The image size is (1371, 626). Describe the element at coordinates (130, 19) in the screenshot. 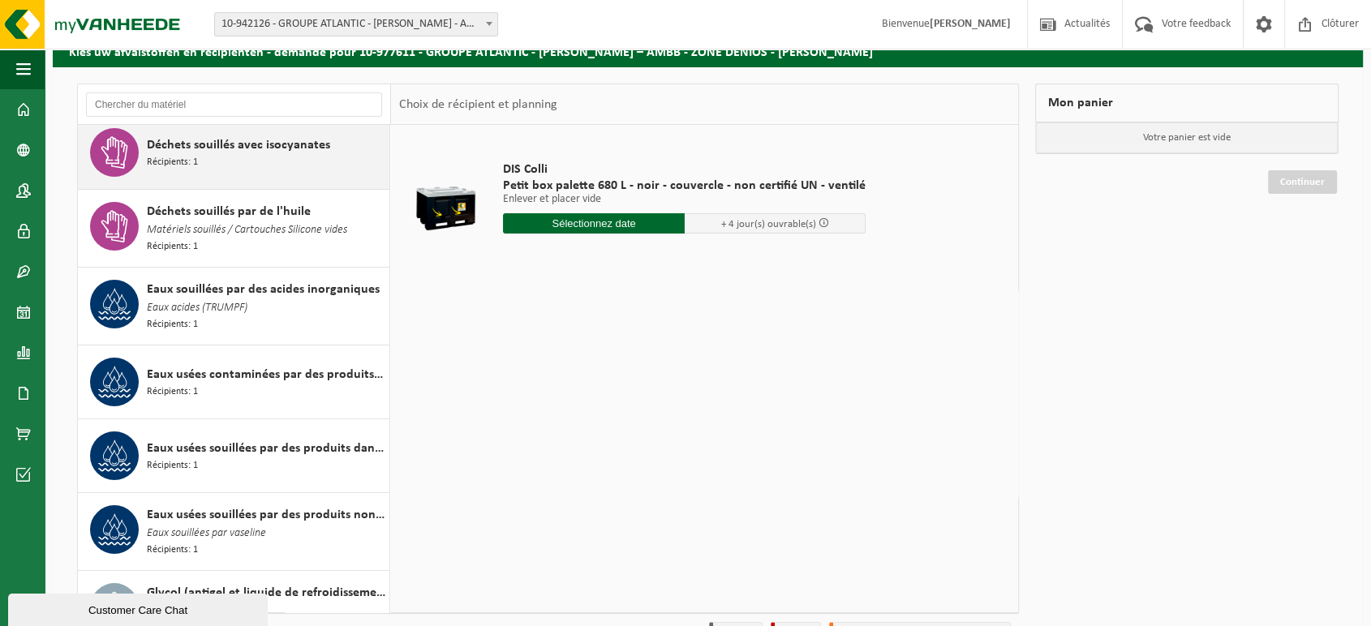

I see `div: Customer Care Chat` at that location.